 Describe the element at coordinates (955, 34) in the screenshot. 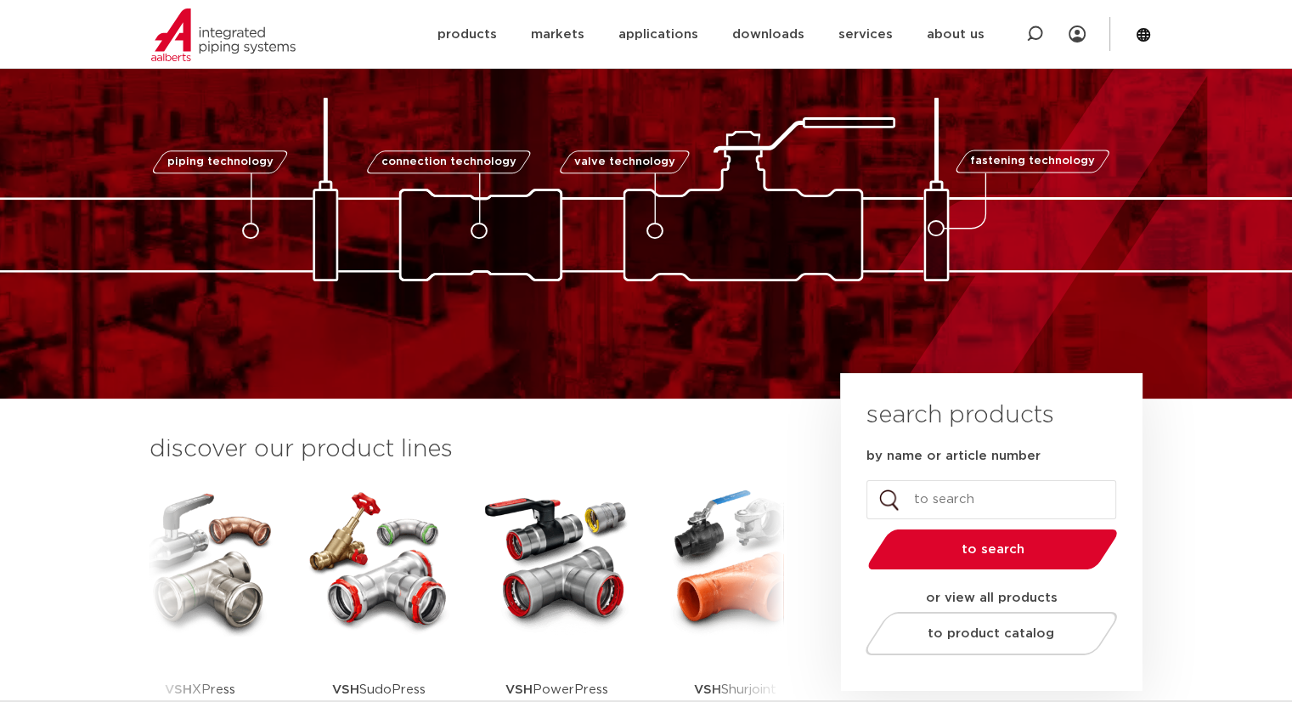

I see `font: about us` at that location.